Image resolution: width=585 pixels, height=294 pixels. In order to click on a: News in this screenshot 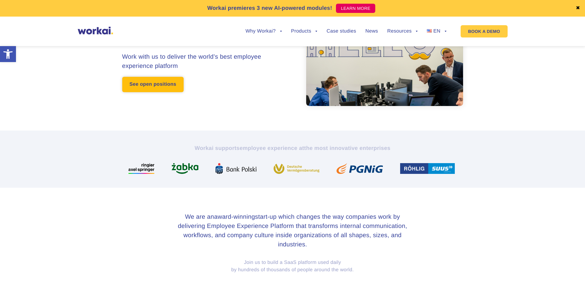, I will do `click(372, 31)`.